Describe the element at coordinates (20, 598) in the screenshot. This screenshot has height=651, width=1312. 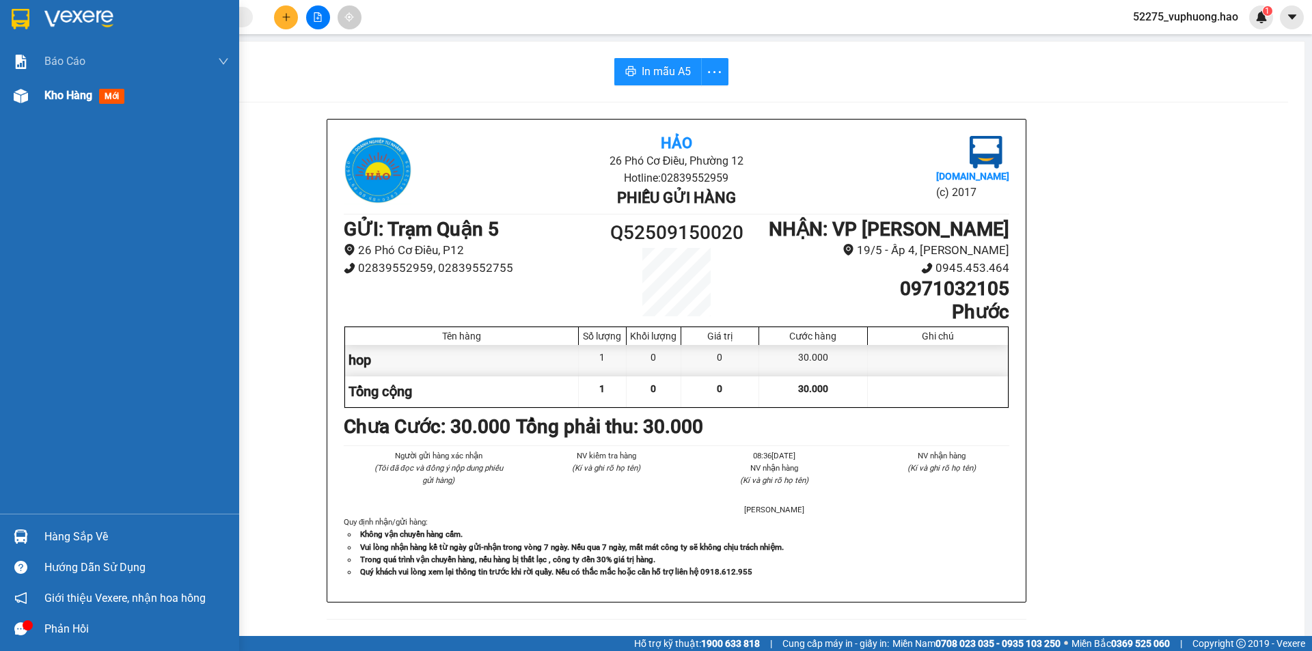
I see `span: notification` at that location.